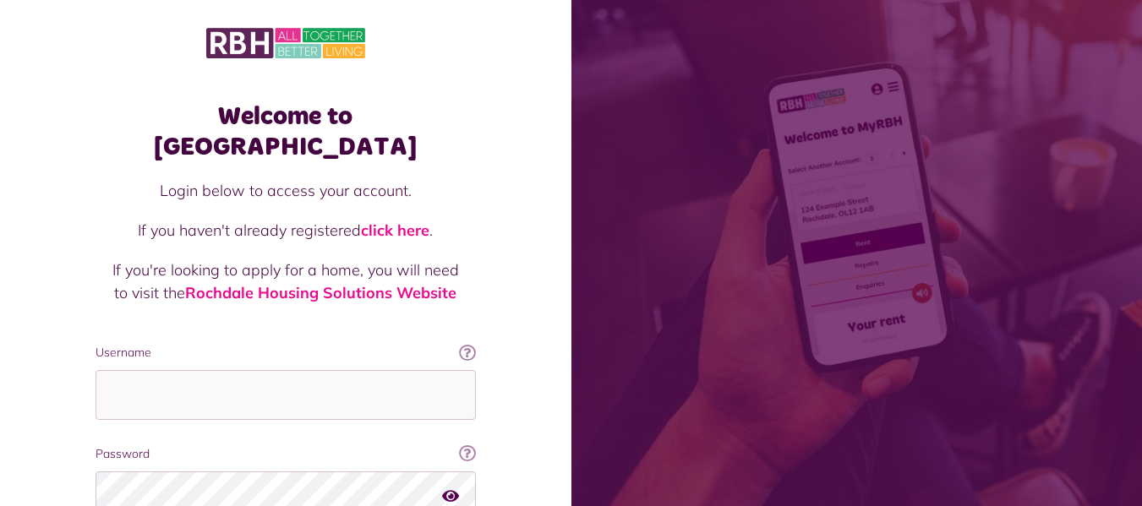 This screenshot has height=506, width=1142. I want to click on label: Username, so click(286, 353).